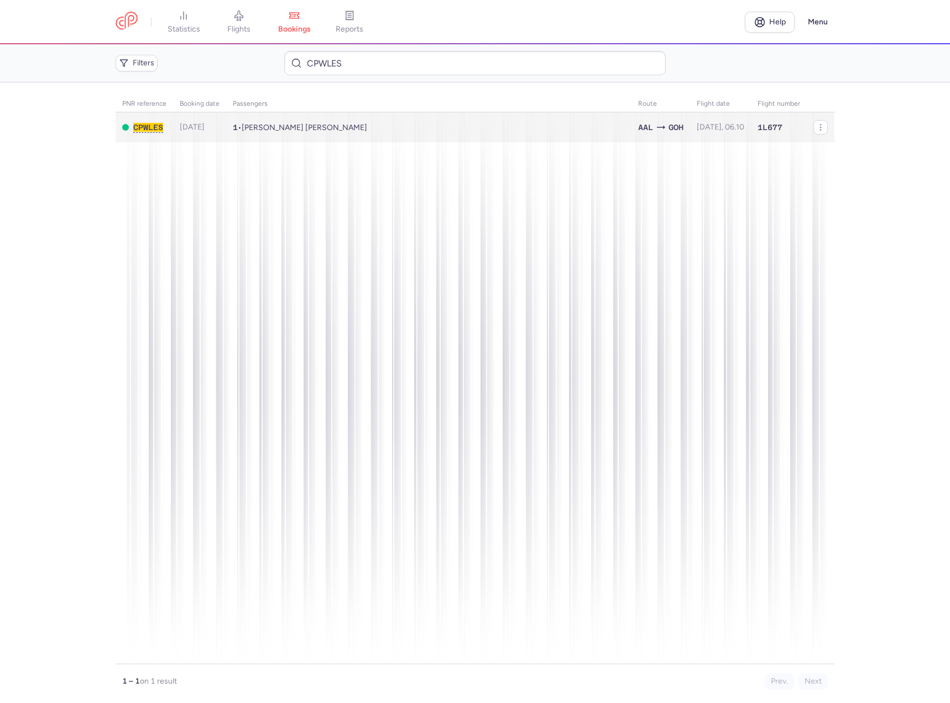 This screenshot has width=950, height=703. I want to click on span: on 1 result, so click(158, 680).